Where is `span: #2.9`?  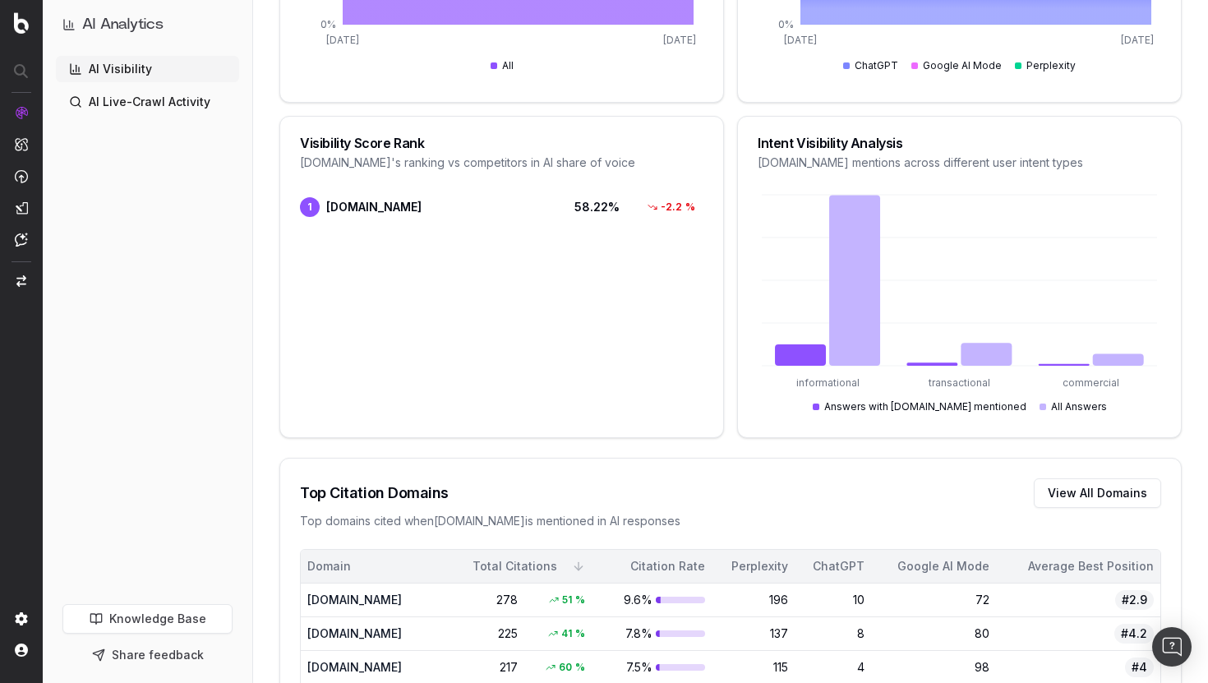 span: #2.9 is located at coordinates (1134, 600).